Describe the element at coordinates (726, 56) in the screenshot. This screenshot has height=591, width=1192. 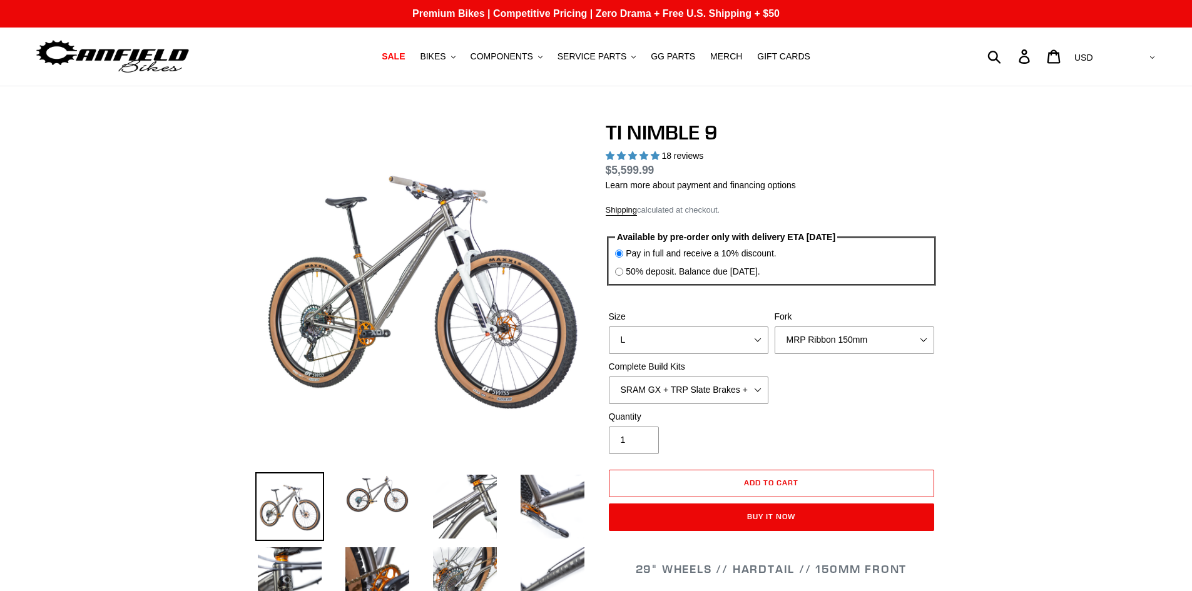
I see `a: MERCH` at that location.